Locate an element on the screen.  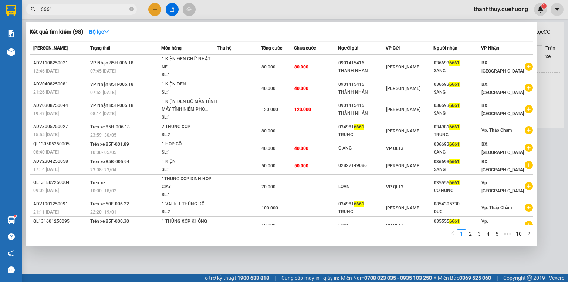
span: Trên xe 85F-001.89 is located at coordinates (109, 144).